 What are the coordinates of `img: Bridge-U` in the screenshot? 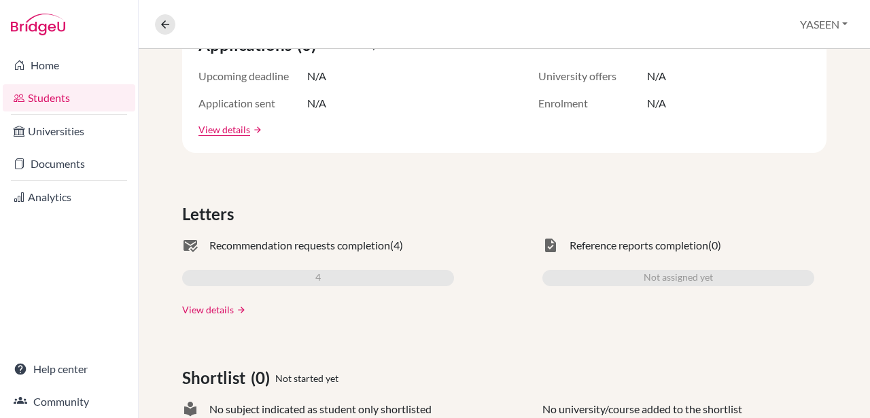 It's located at (38, 24).